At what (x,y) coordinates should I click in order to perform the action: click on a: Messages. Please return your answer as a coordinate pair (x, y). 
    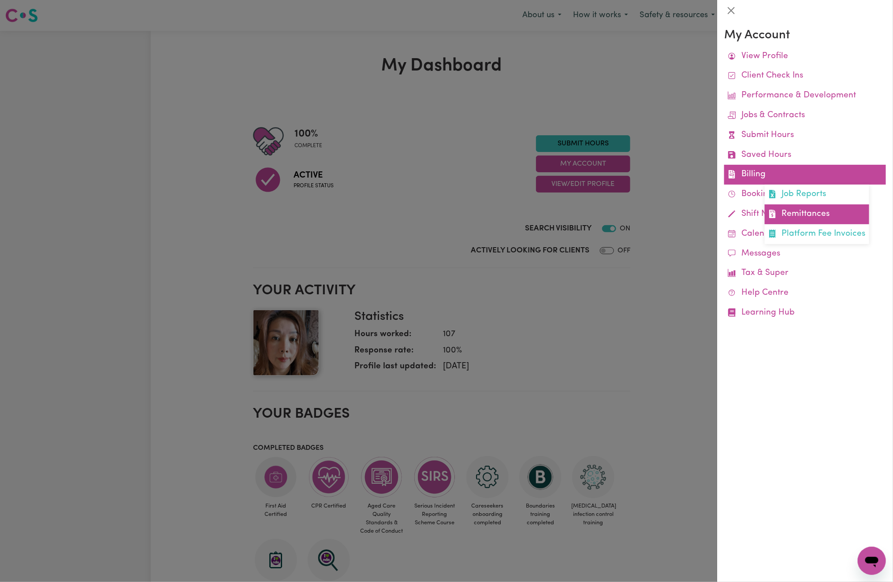
    Looking at the image, I should click on (805, 254).